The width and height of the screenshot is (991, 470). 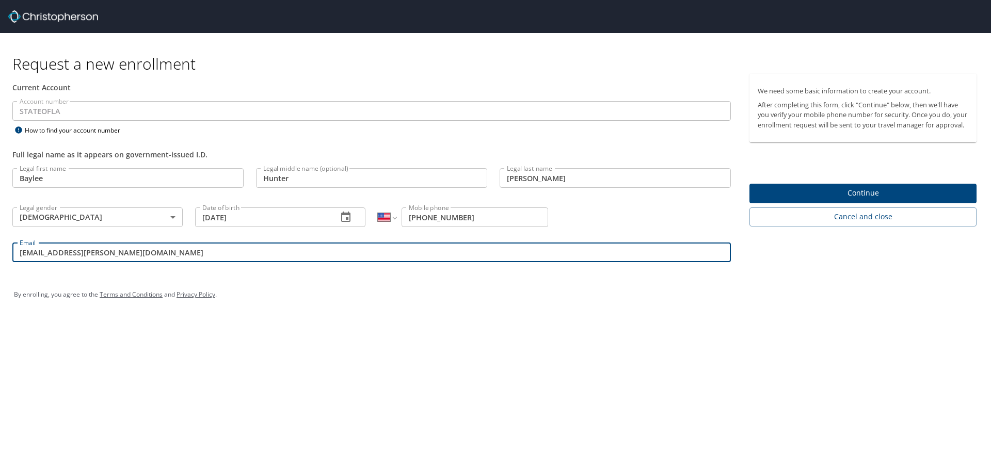 I want to click on h1: Request a new enrollment, so click(x=498, y=63).